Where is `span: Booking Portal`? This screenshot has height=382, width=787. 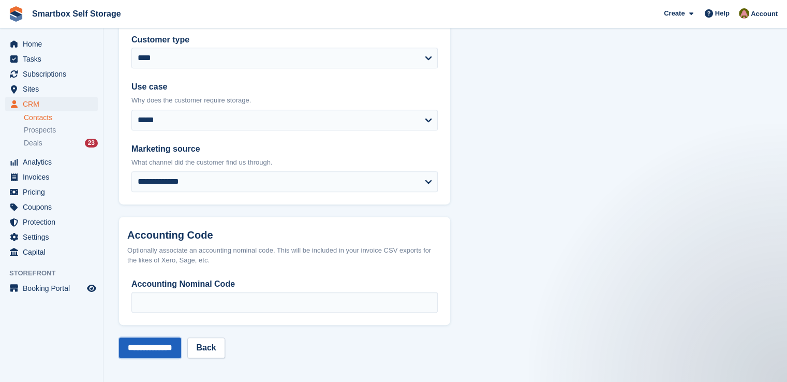 span: Booking Portal is located at coordinates (54, 288).